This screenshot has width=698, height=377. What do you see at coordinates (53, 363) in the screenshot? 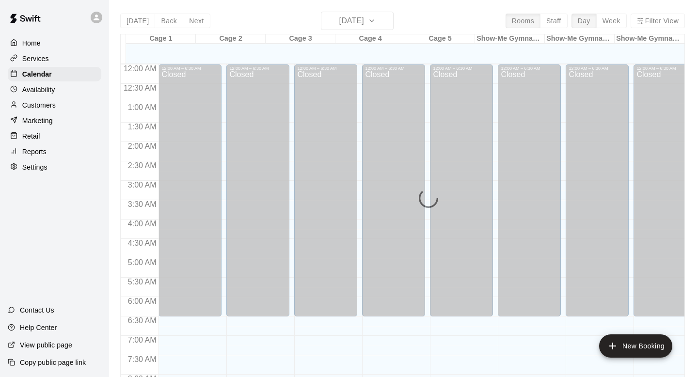
I see `p: Copy public page link` at bounding box center [53, 363].